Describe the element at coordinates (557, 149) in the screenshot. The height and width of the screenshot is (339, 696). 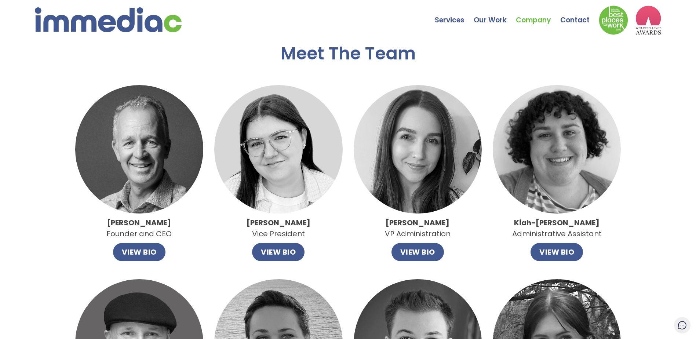
I see `img: imageedit_1_9466638877.jpg` at that location.